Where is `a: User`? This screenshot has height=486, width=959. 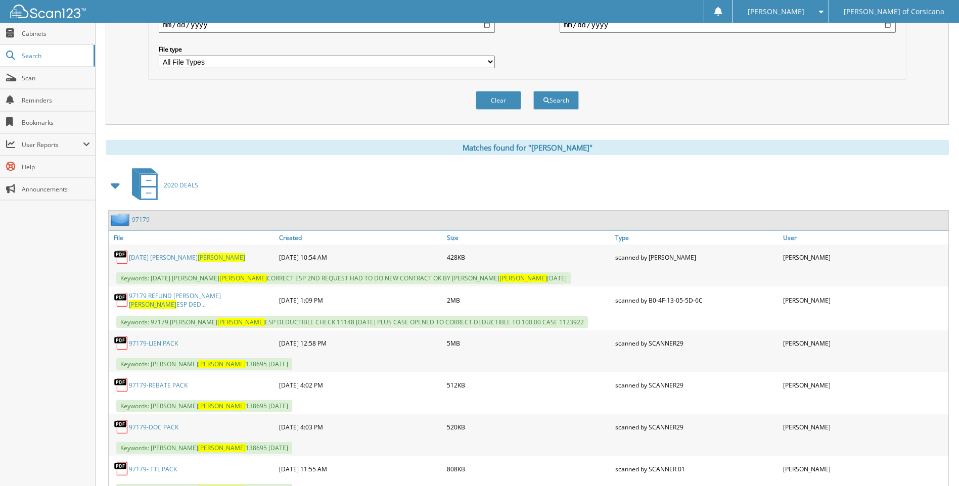
a: User is located at coordinates (864, 238).